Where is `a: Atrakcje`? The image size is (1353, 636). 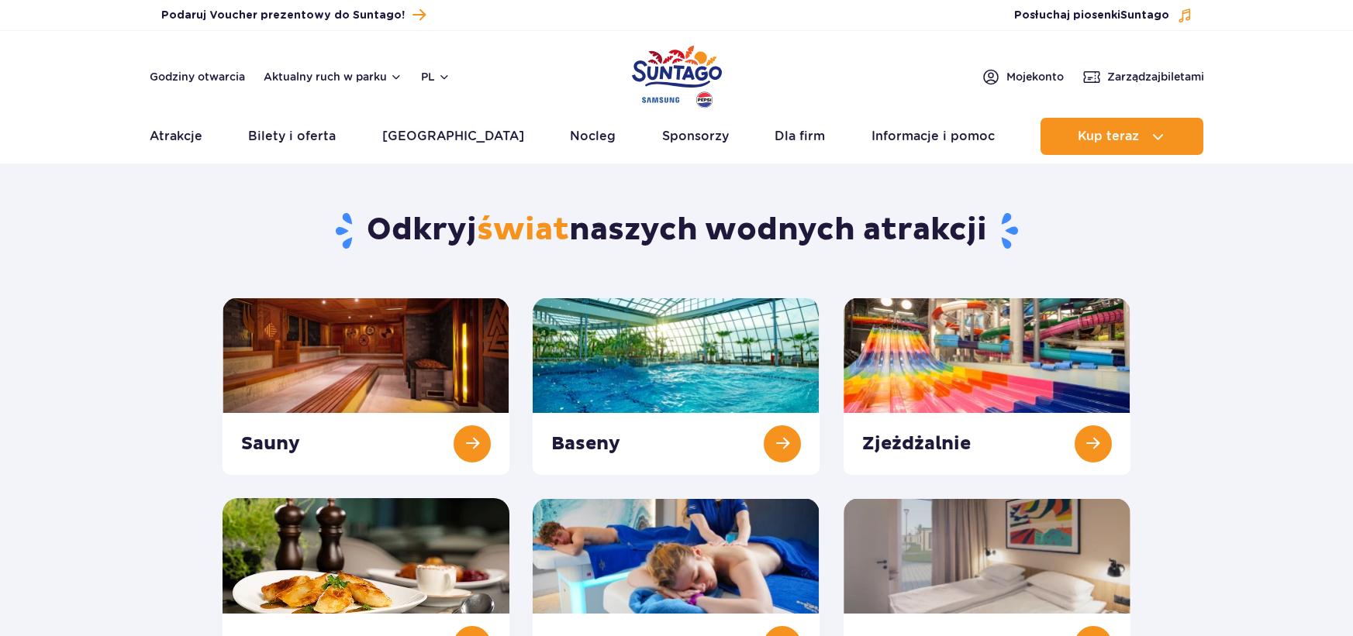 a: Atrakcje is located at coordinates (176, 136).